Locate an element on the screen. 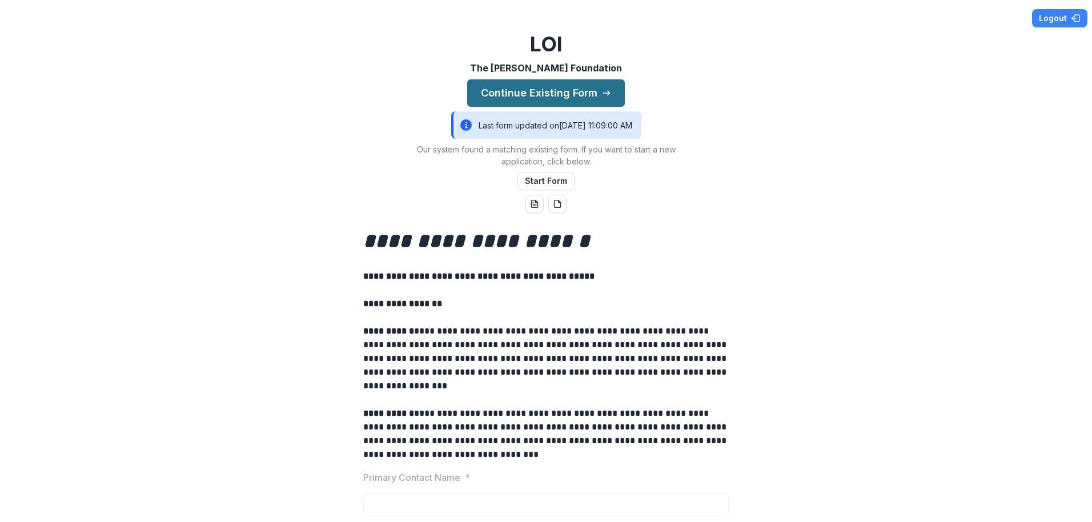  button: pdf-download is located at coordinates (557, 204).